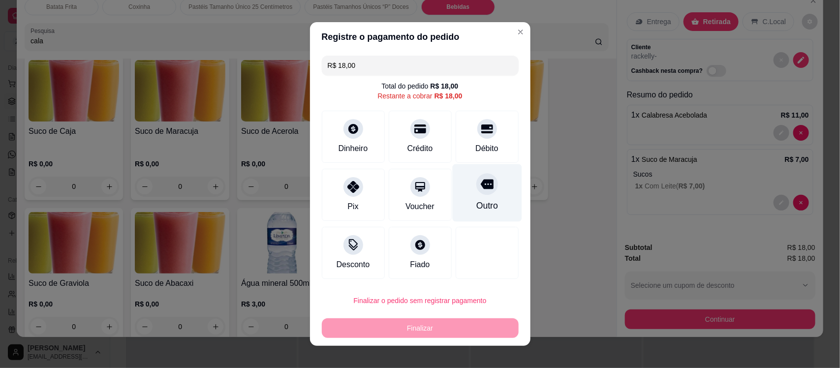 This screenshot has height=368, width=840. Describe the element at coordinates (420, 301) in the screenshot. I see `button: Finalizar o pedido sem registrar pagamento` at that location.